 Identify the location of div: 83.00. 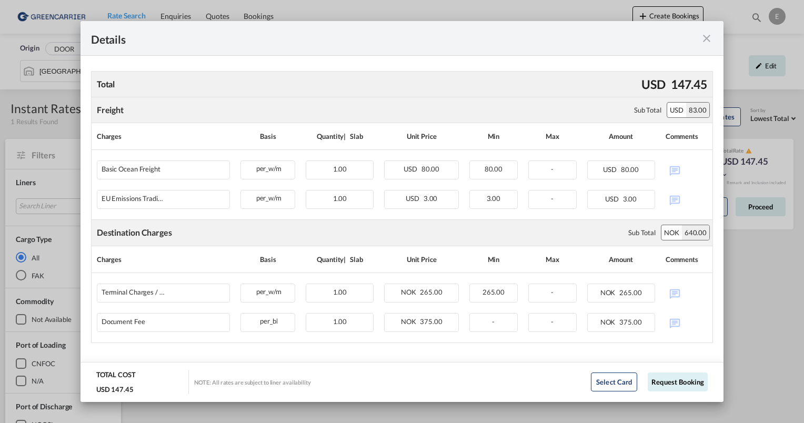
(698, 110).